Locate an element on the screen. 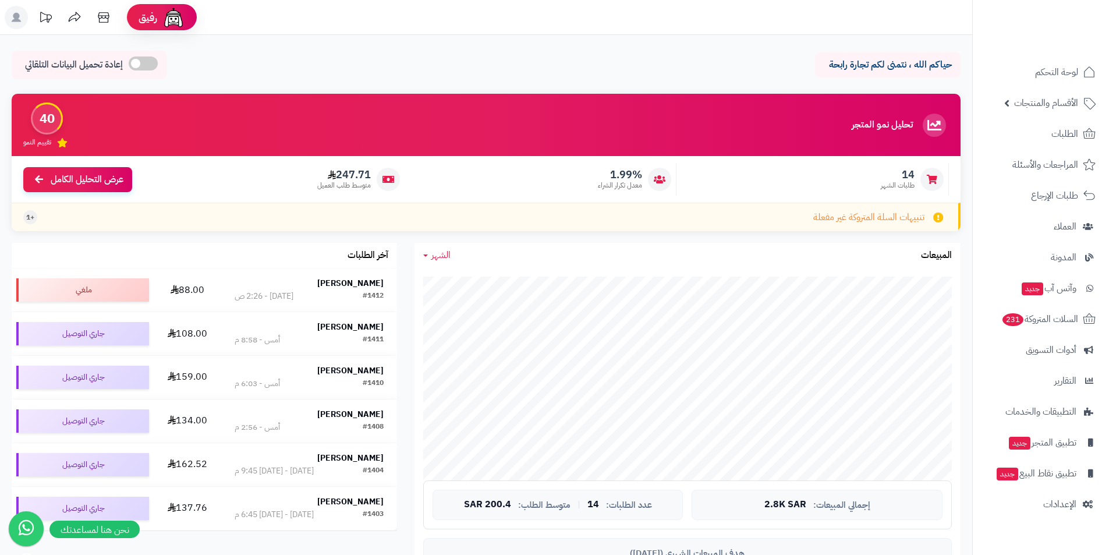 The image size is (1109, 555). td: 137.76 is located at coordinates (187, 508).